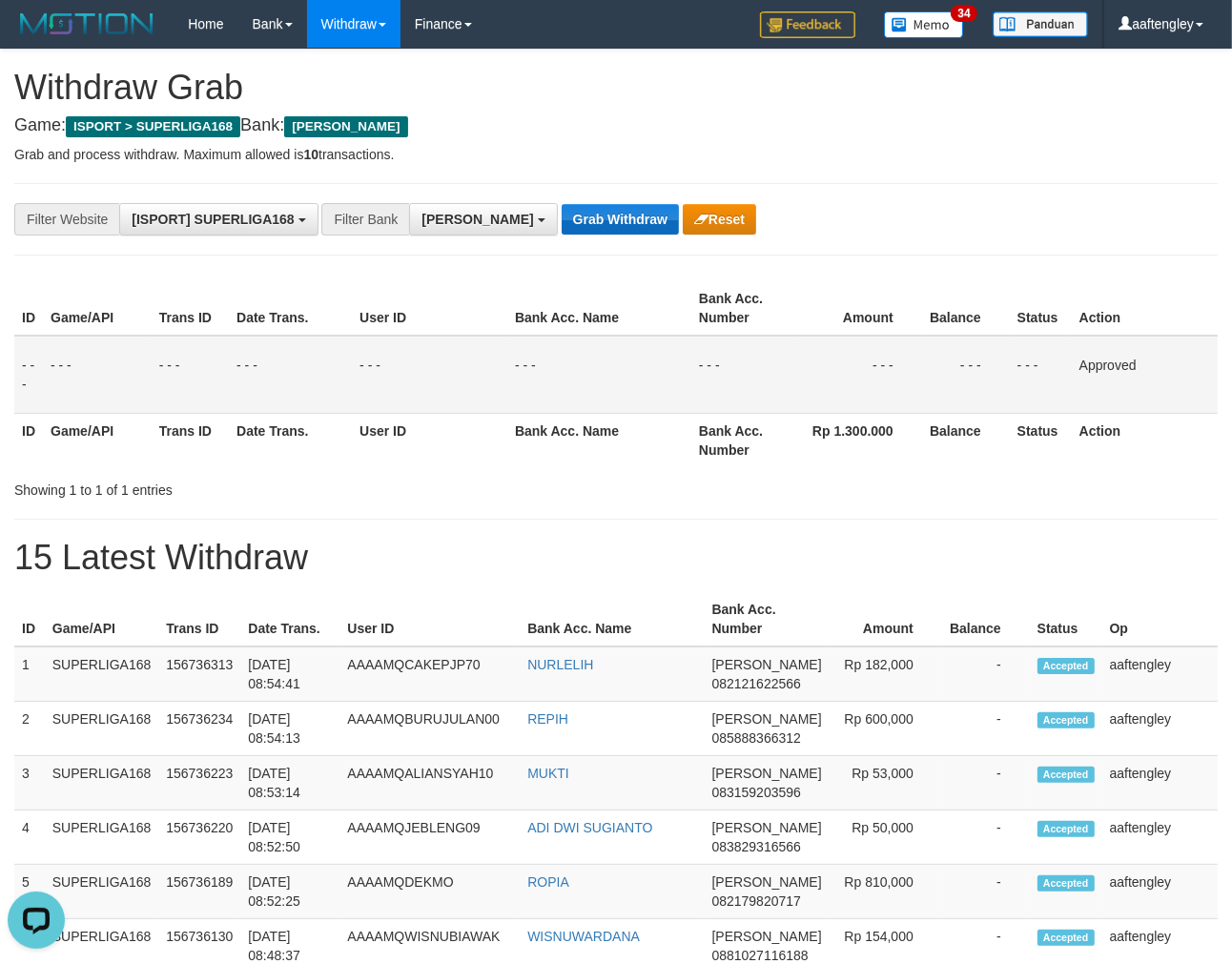 This screenshot has height=964, width=1232. I want to click on h4: Game: Bank:, so click(616, 126).